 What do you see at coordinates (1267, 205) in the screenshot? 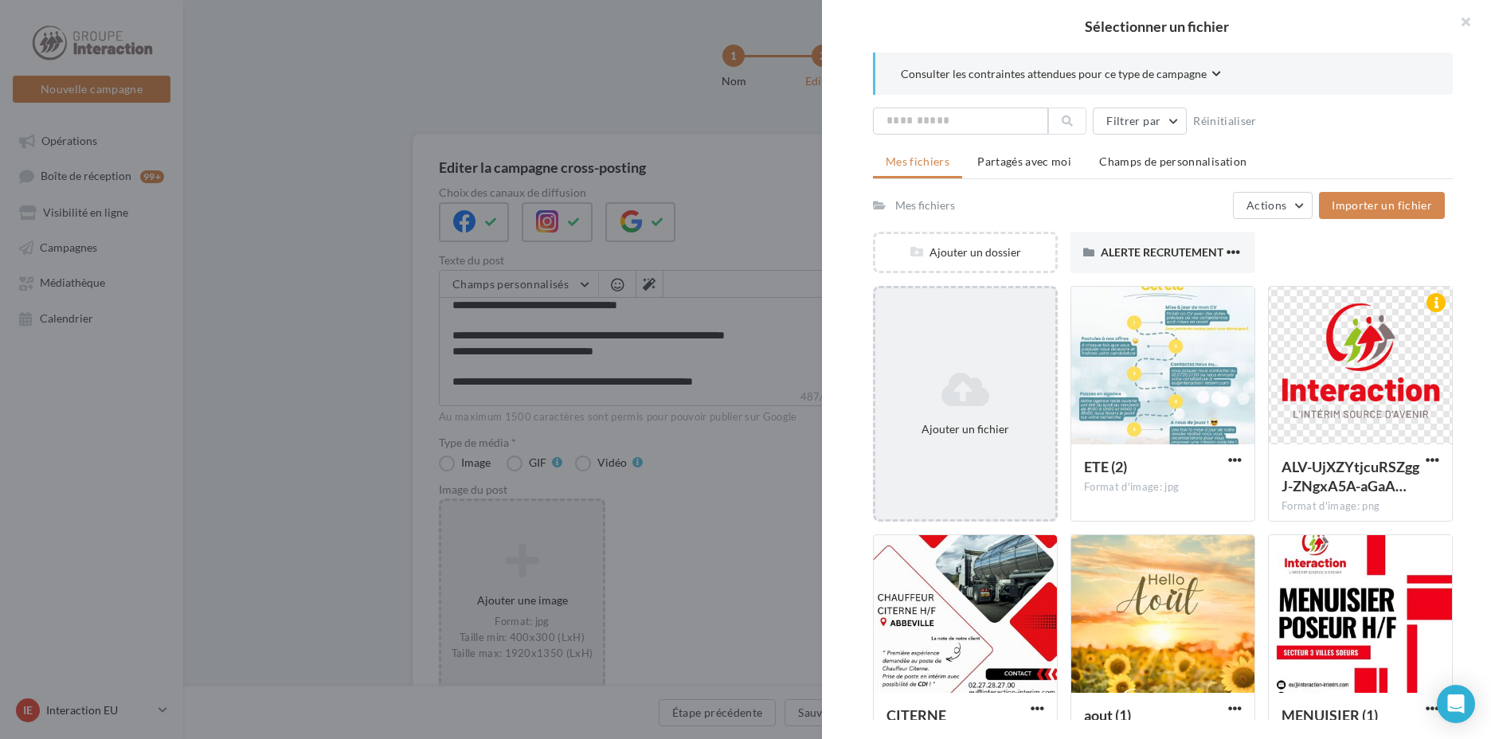
I see `span: Actions` at bounding box center [1267, 205].